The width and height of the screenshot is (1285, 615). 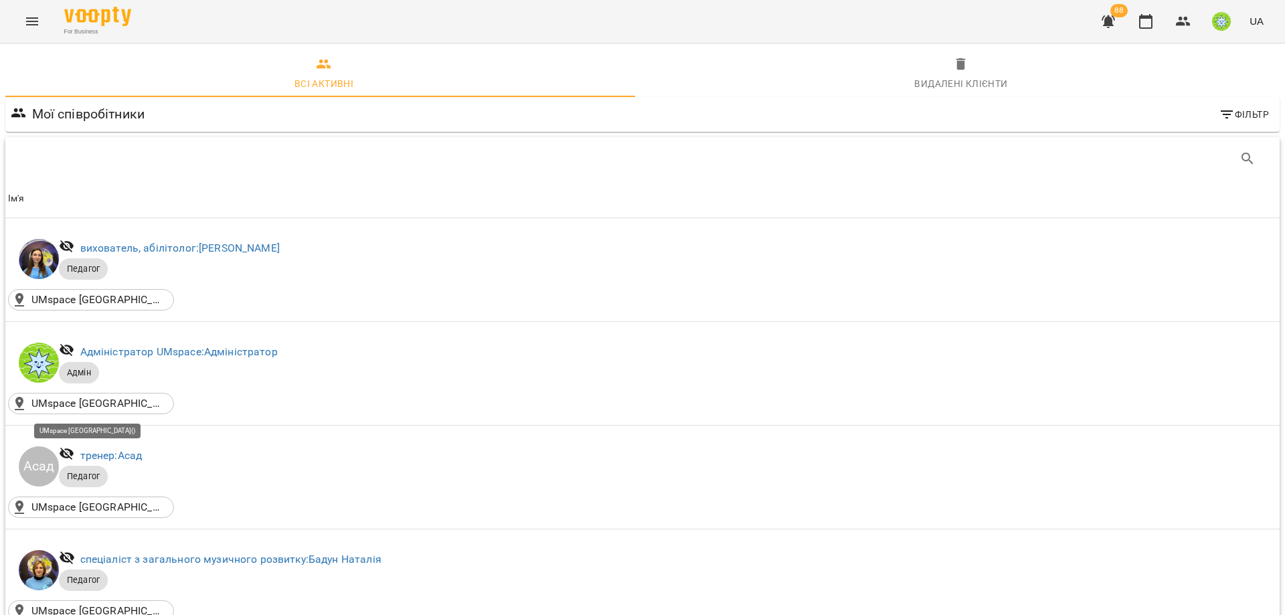 What do you see at coordinates (643, 199) in the screenshot?
I see `span: Ім'я` at bounding box center [643, 199].